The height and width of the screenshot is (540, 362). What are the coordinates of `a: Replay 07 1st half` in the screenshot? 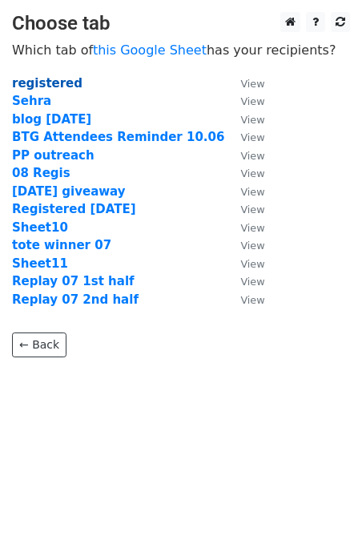 It's located at (73, 281).